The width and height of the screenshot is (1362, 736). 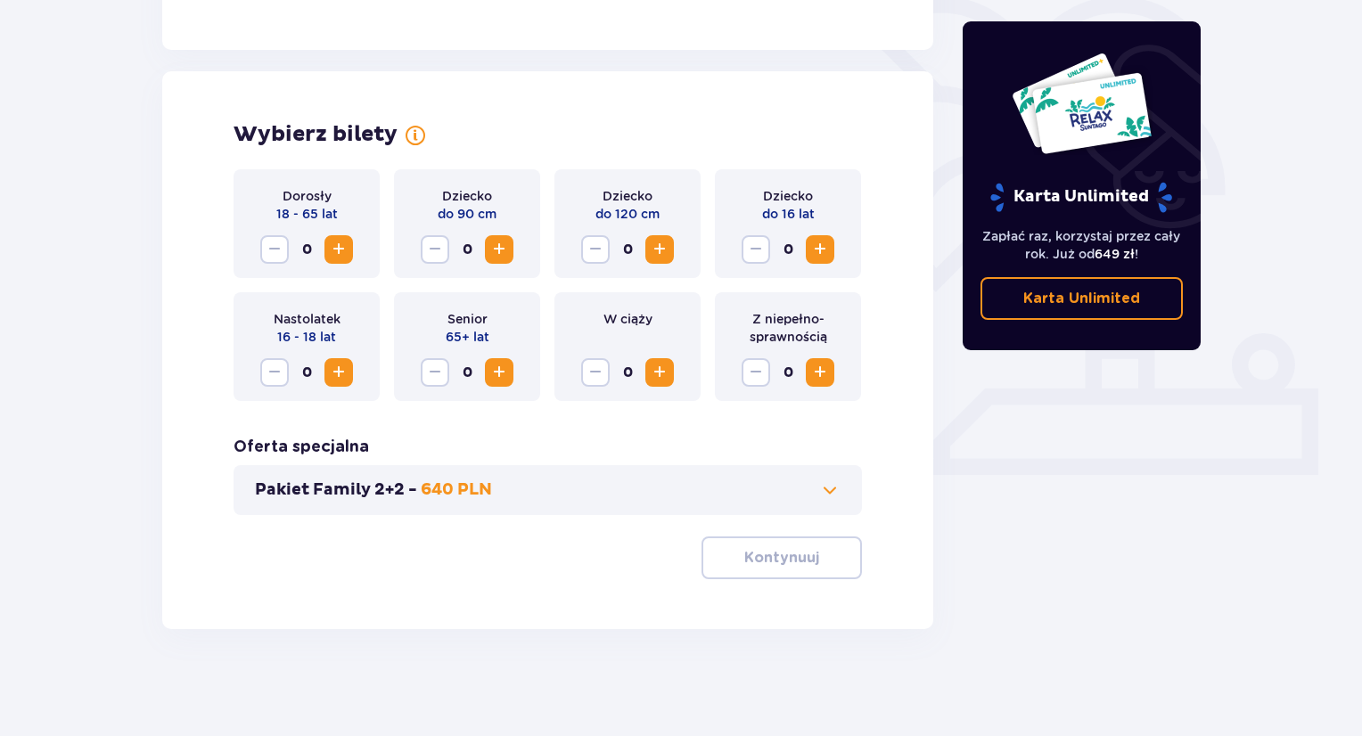 What do you see at coordinates (307, 196) in the screenshot?
I see `p: Dorosły` at bounding box center [307, 196].